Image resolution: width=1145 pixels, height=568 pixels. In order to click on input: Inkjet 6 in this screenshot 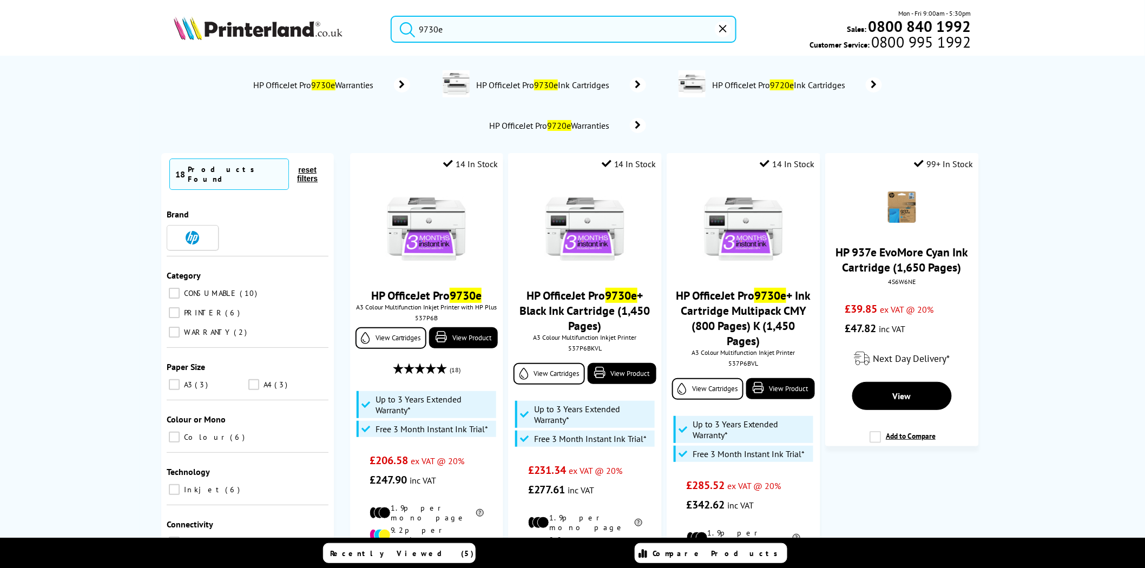, I will do `click(174, 490)`.